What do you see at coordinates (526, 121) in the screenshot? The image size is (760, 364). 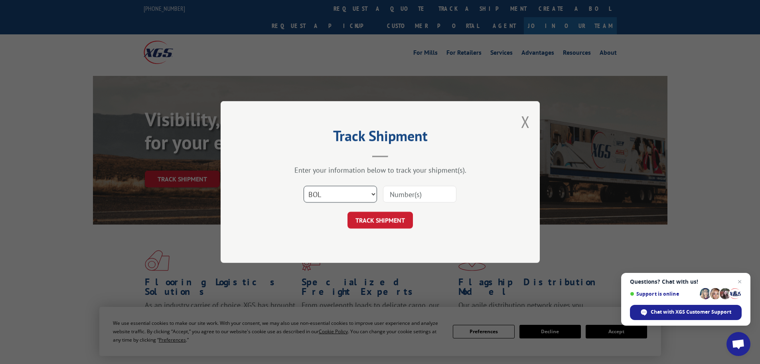 I see `button: Close modal` at bounding box center [526, 121].